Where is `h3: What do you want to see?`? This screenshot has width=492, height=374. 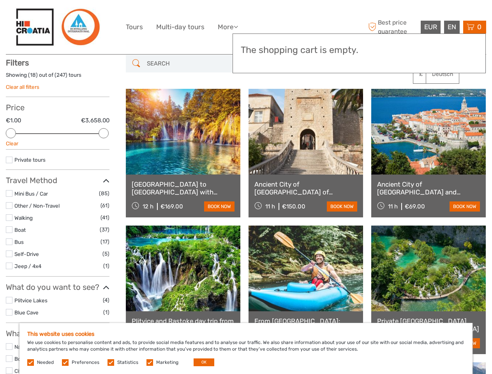 h3: What do you want to see? is located at coordinates (58, 287).